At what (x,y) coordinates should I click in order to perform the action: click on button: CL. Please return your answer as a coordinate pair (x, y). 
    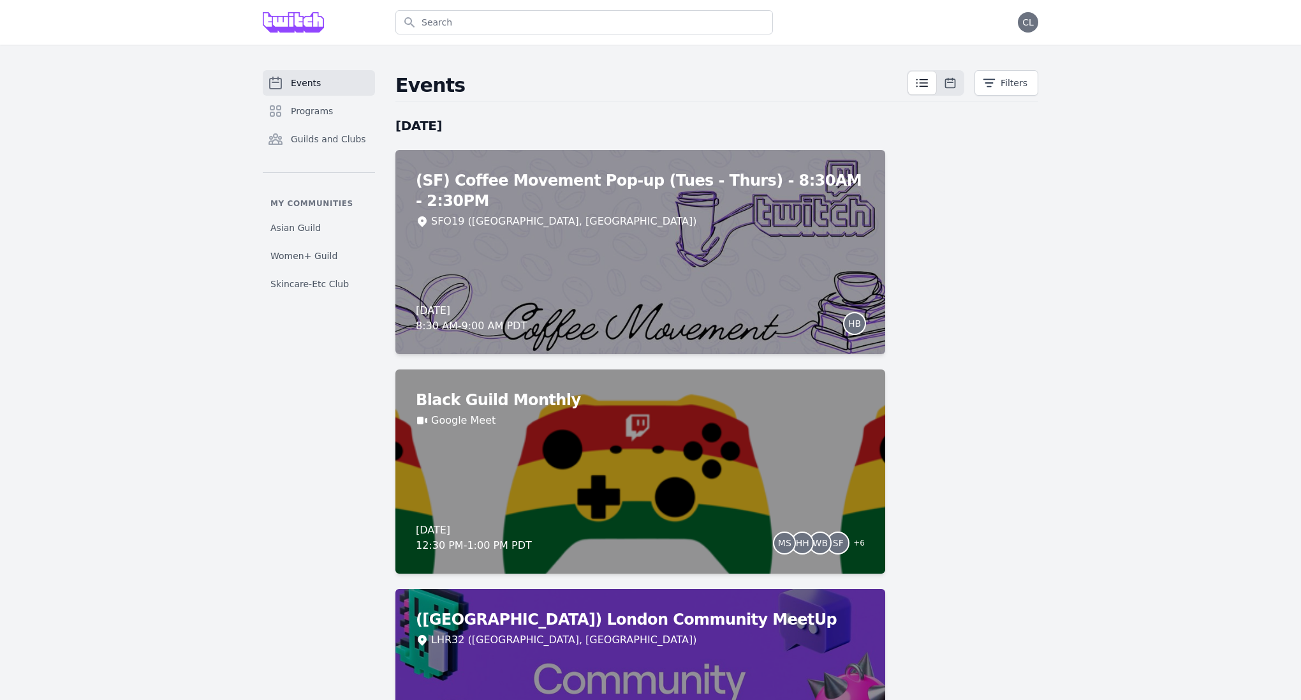
    Looking at the image, I should click on (1028, 22).